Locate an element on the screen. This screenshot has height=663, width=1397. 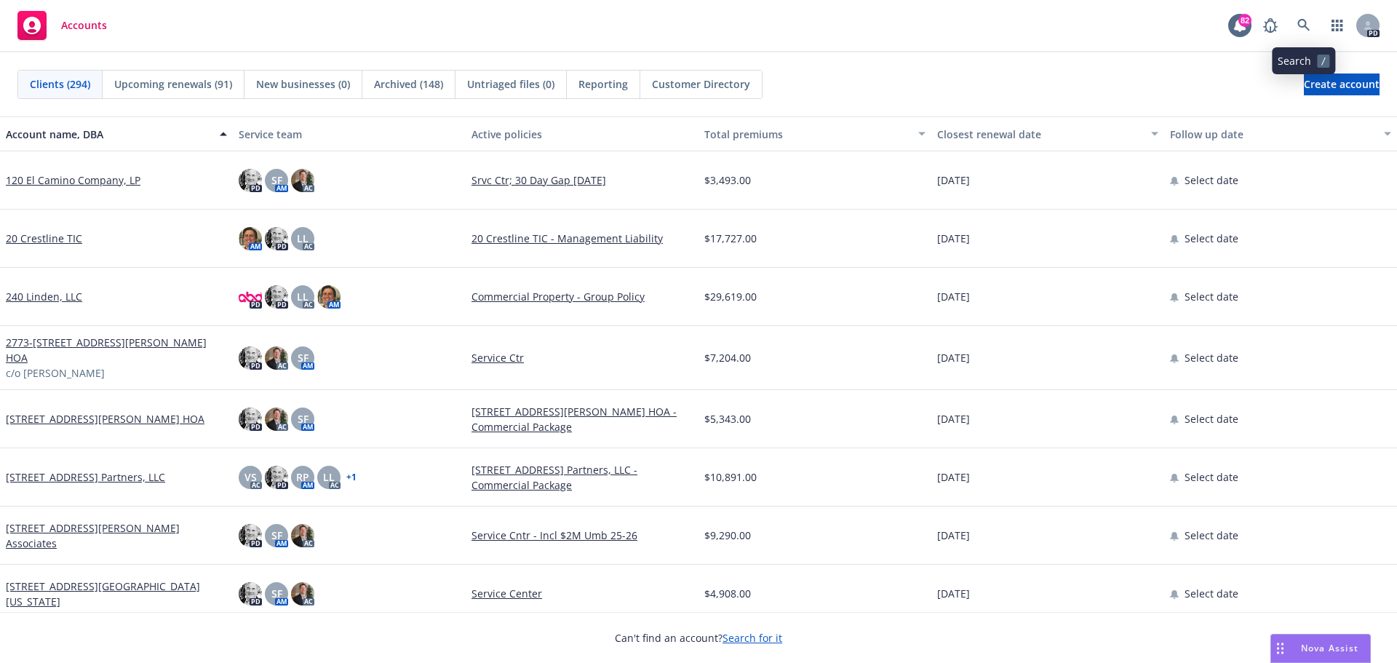
span: Clients (294) is located at coordinates (60, 84).